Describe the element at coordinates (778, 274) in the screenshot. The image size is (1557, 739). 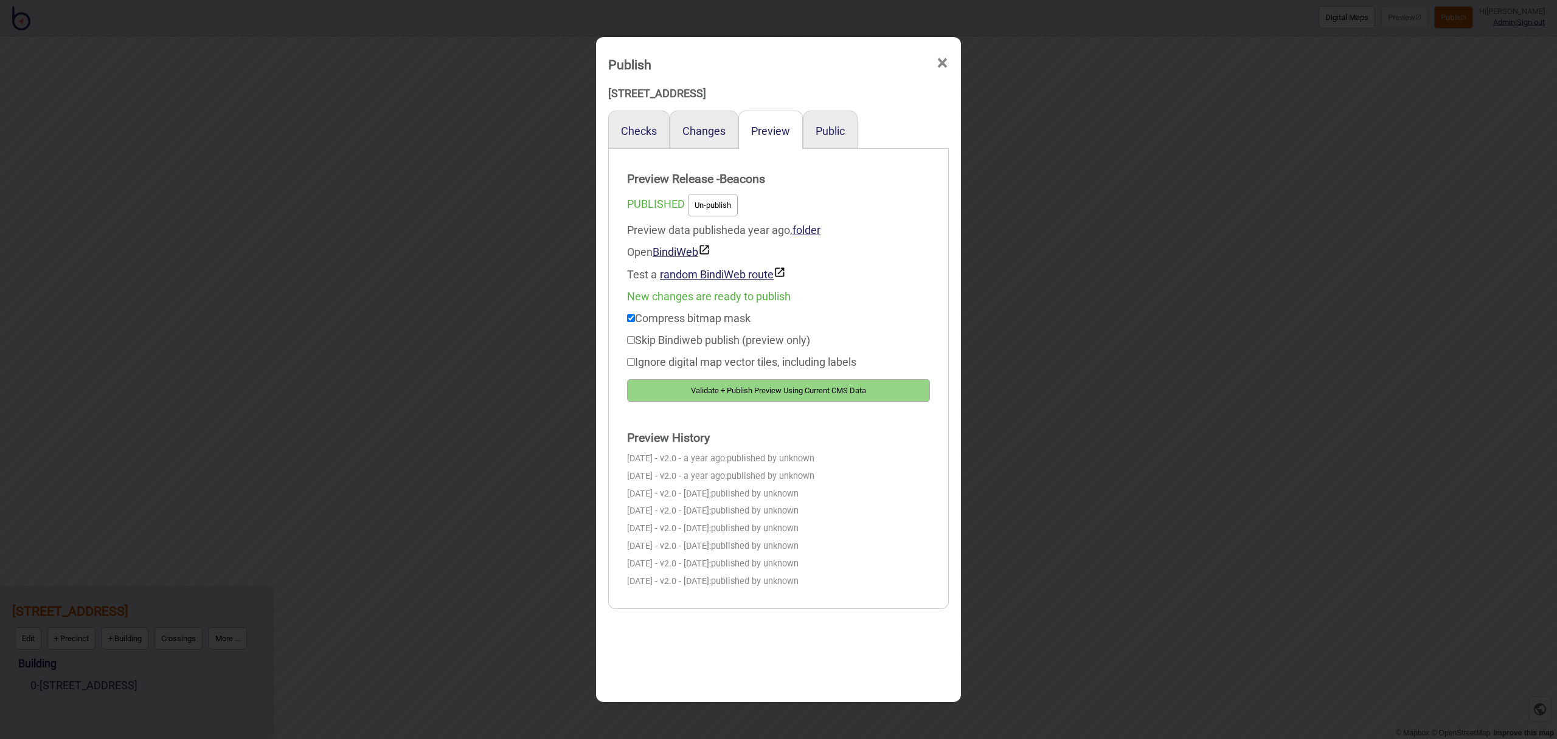
I see `div: Test a` at that location.